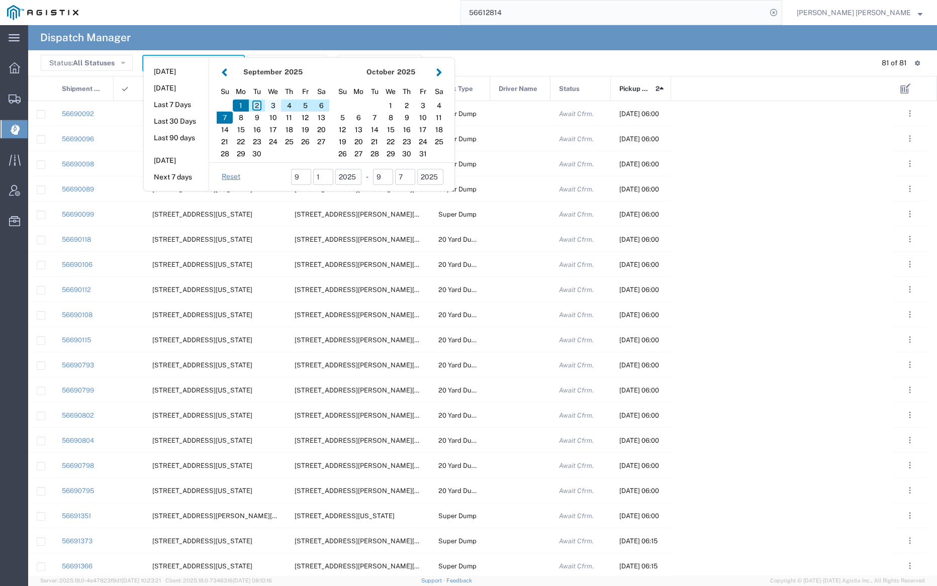  Describe the element at coordinates (518, 89) in the screenshot. I see `span: Driver Name` at that location.